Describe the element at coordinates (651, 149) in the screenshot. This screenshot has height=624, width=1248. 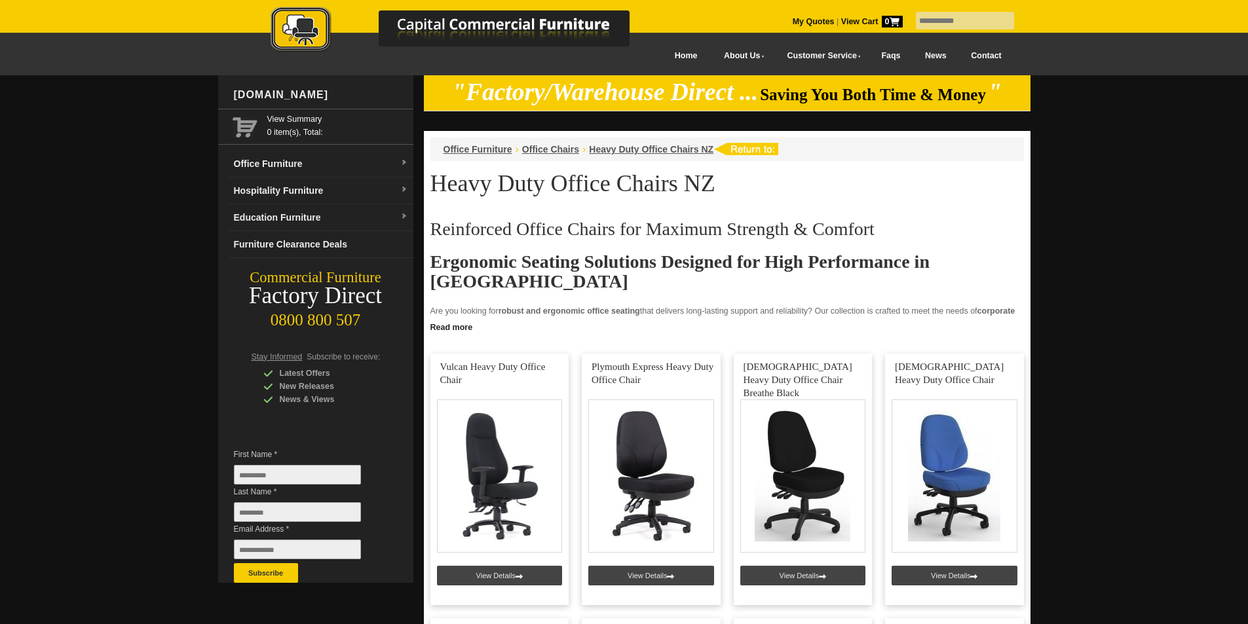
I see `span: Heavy Duty Office Chairs NZ` at that location.